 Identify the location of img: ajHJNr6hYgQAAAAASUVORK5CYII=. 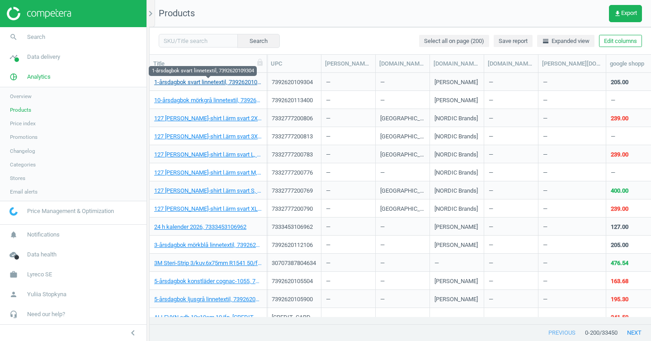
(39, 14).